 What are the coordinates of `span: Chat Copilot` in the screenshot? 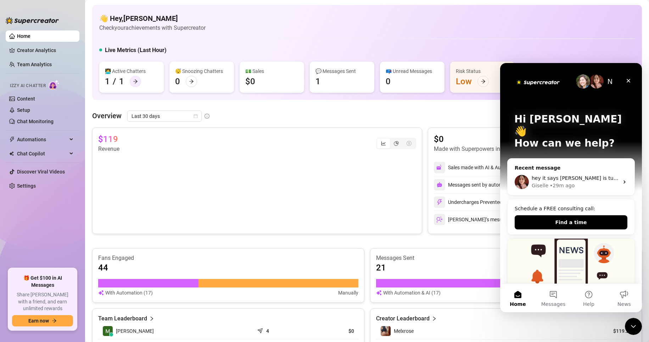 It's located at (42, 154).